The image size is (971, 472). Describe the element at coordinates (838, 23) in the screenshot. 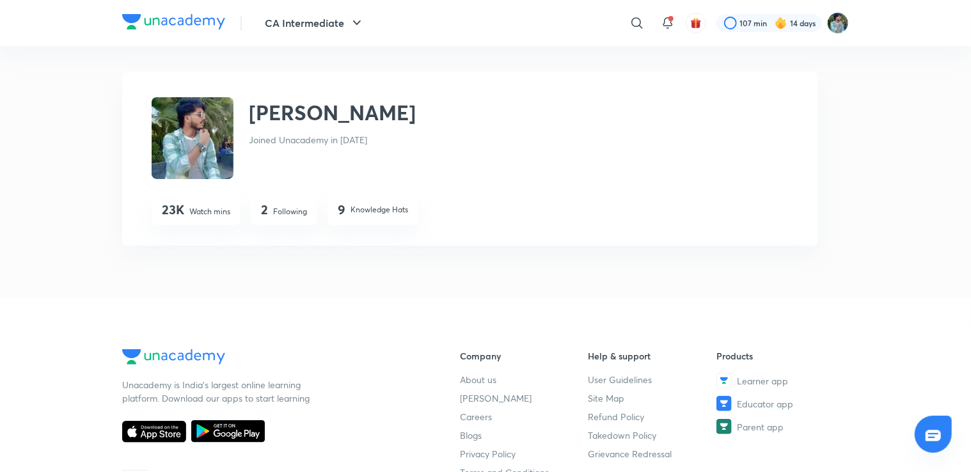

I see `img: Santosh Kumar Thakur` at that location.